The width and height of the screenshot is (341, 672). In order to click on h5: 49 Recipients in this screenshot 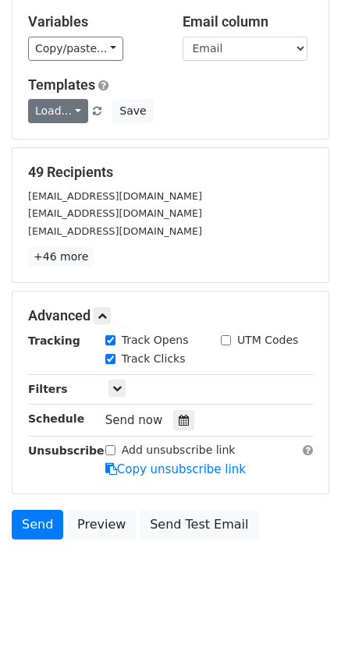, I will do `click(170, 172)`.